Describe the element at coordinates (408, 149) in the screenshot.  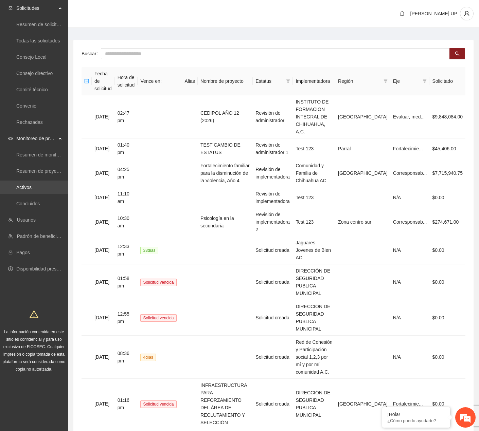
I see `span: Fortalecimie...` at that location.